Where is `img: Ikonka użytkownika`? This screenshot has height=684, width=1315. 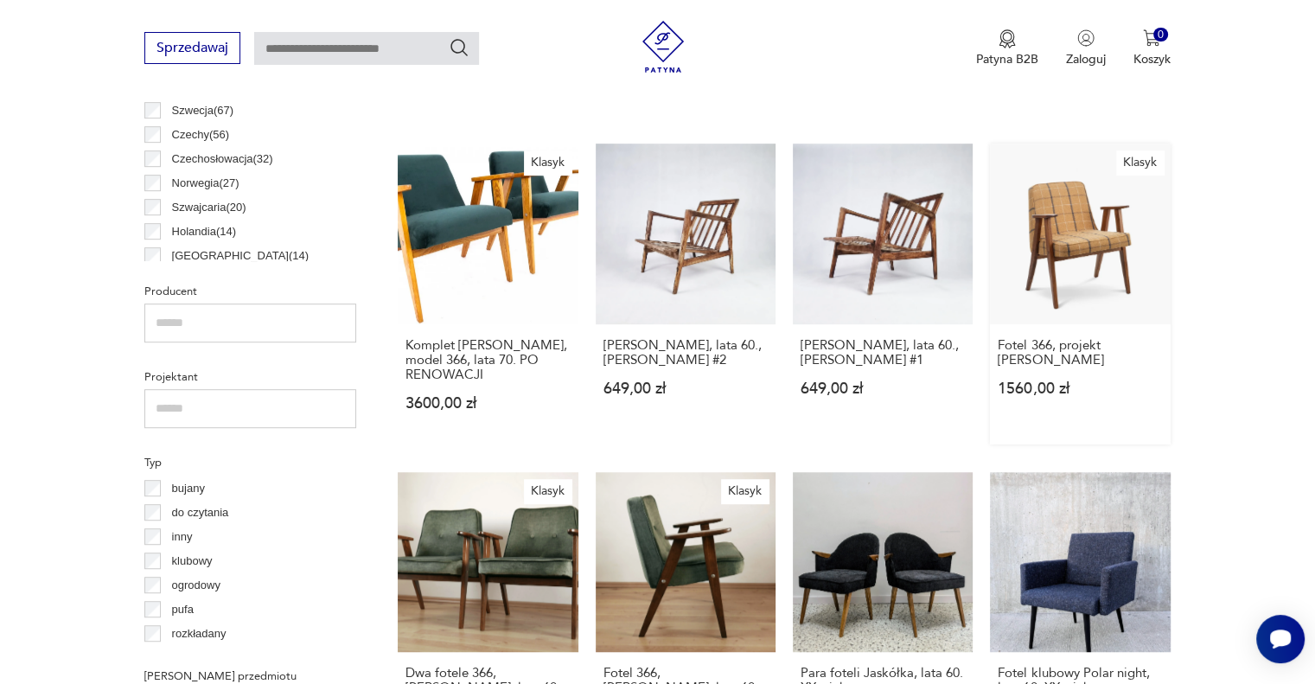 img: Ikonka użytkownika is located at coordinates (1086, 38).